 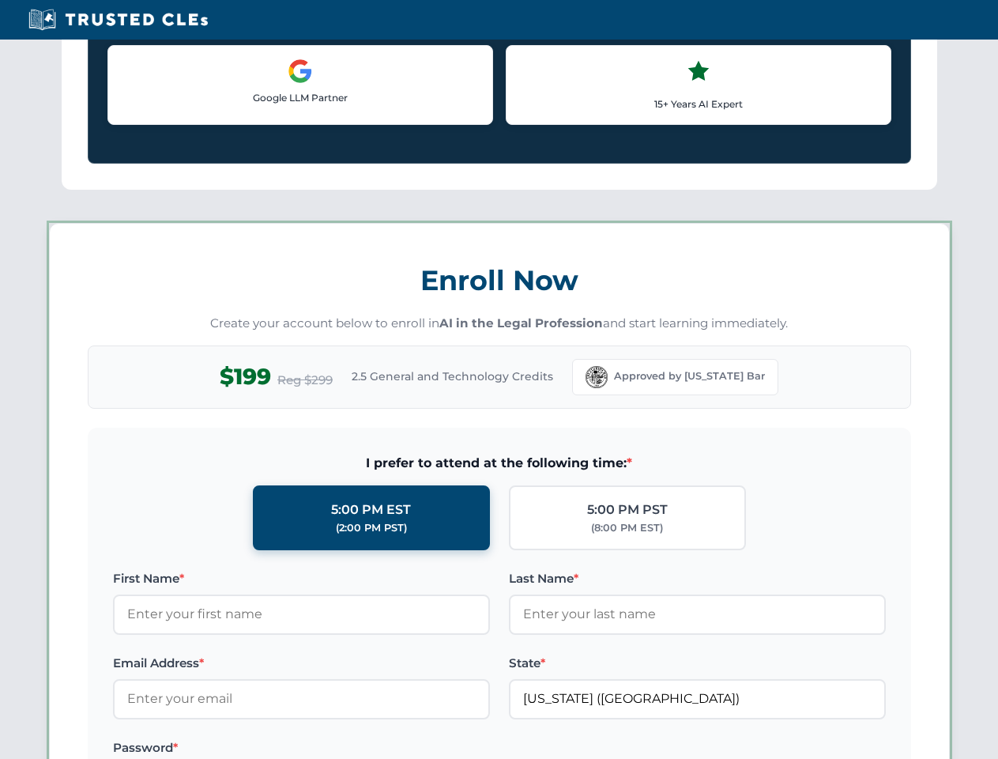 I want to click on div: 5:00 PM EST, so click(x=371, y=510).